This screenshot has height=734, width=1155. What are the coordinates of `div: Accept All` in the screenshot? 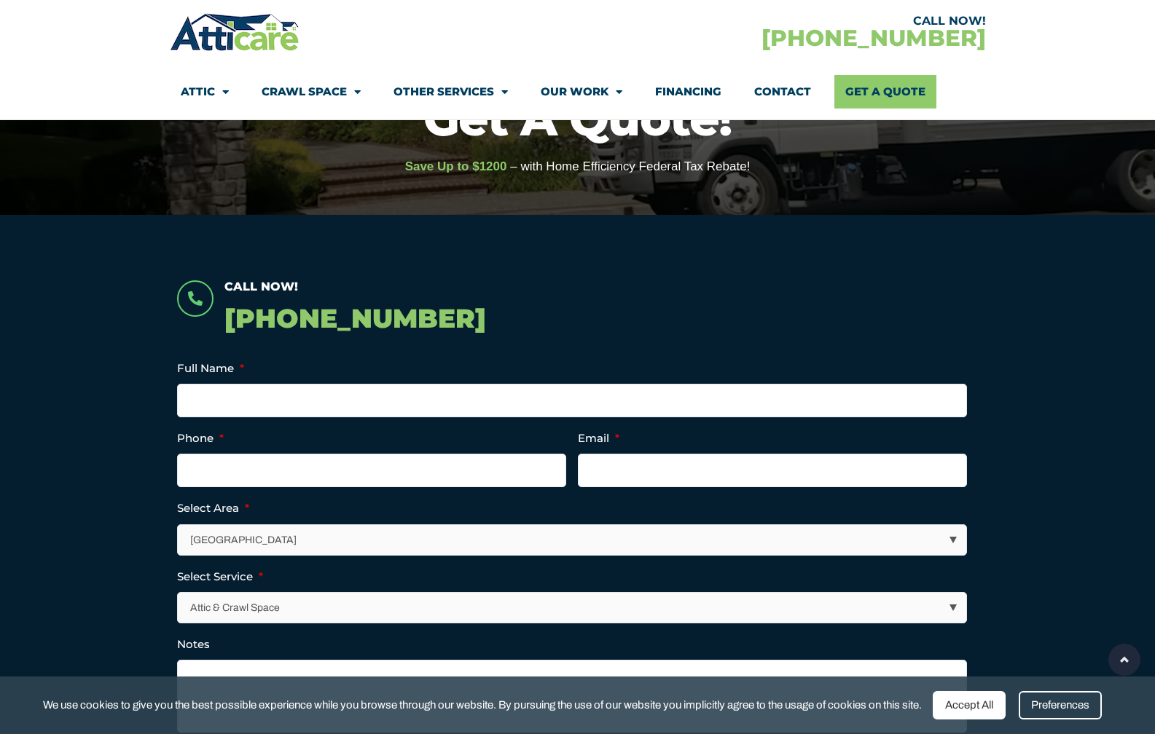 It's located at (969, 705).